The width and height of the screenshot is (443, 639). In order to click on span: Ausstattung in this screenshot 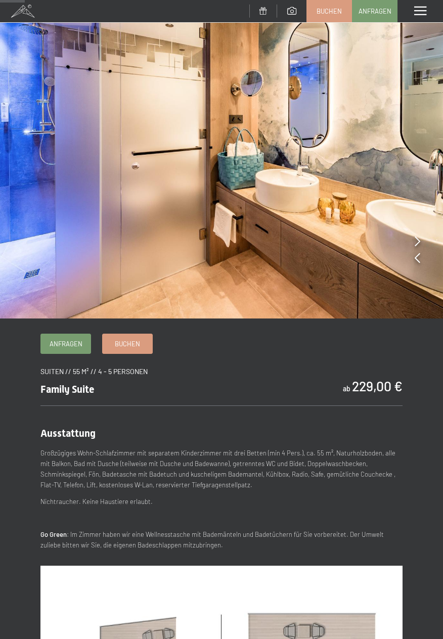, I will do `click(68, 433)`.